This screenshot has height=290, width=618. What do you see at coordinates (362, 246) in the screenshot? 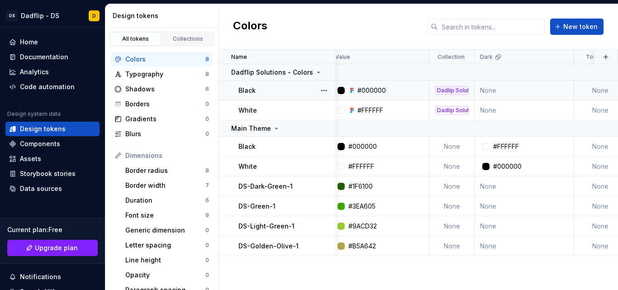
I see `div: #B5A642` at bounding box center [362, 246].